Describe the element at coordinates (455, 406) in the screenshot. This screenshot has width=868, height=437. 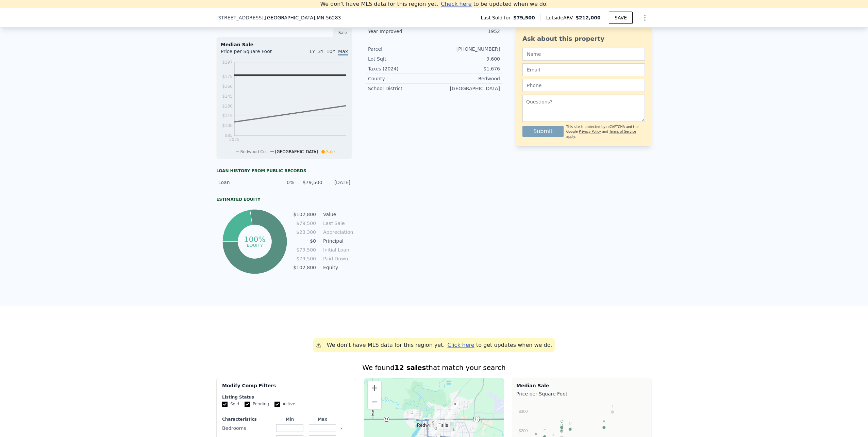
I see `div: 921 E Elm St` at that location.